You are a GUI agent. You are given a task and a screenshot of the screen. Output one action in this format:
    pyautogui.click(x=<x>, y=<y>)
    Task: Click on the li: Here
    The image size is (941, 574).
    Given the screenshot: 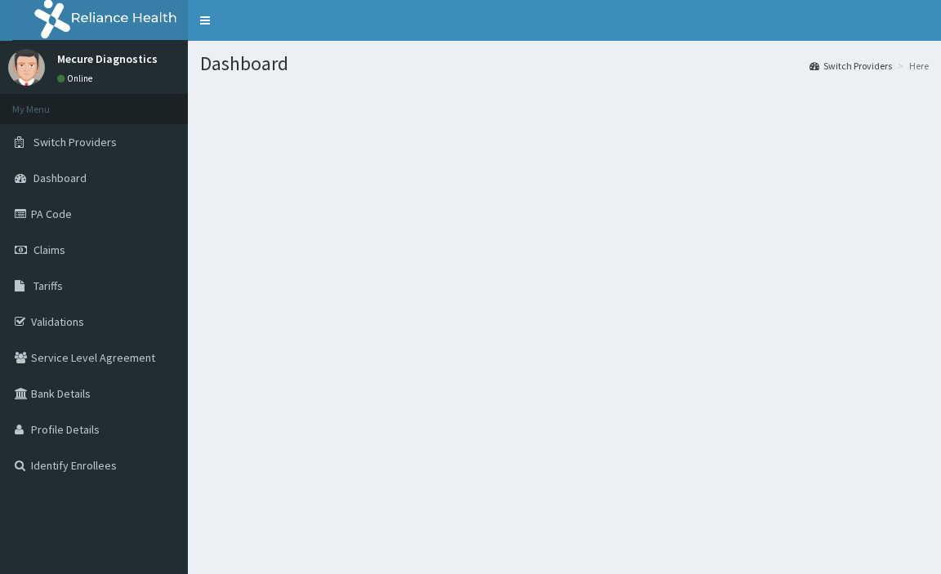 What is the action you would take?
    pyautogui.click(x=910, y=65)
    